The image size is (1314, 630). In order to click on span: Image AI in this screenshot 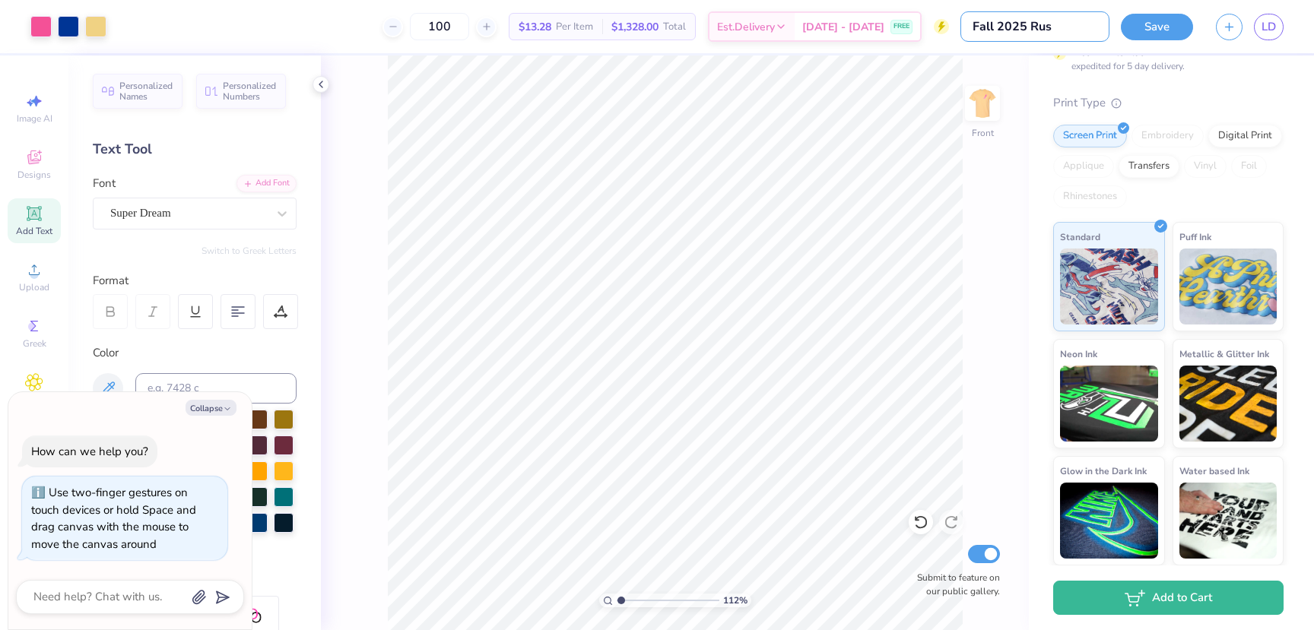, I will do `click(34, 119)`.